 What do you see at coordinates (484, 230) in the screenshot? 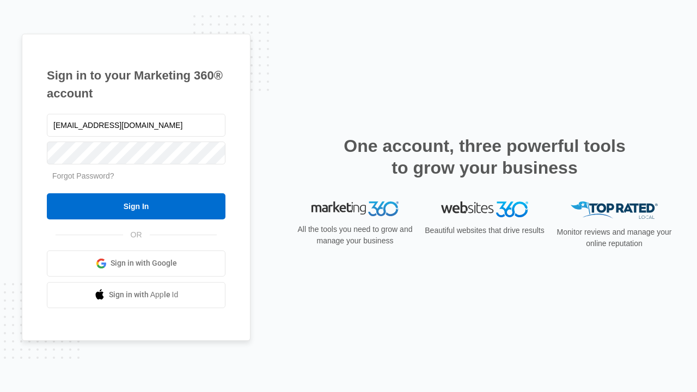
I see `p: Beautiful websites that drive results` at bounding box center [484, 230].